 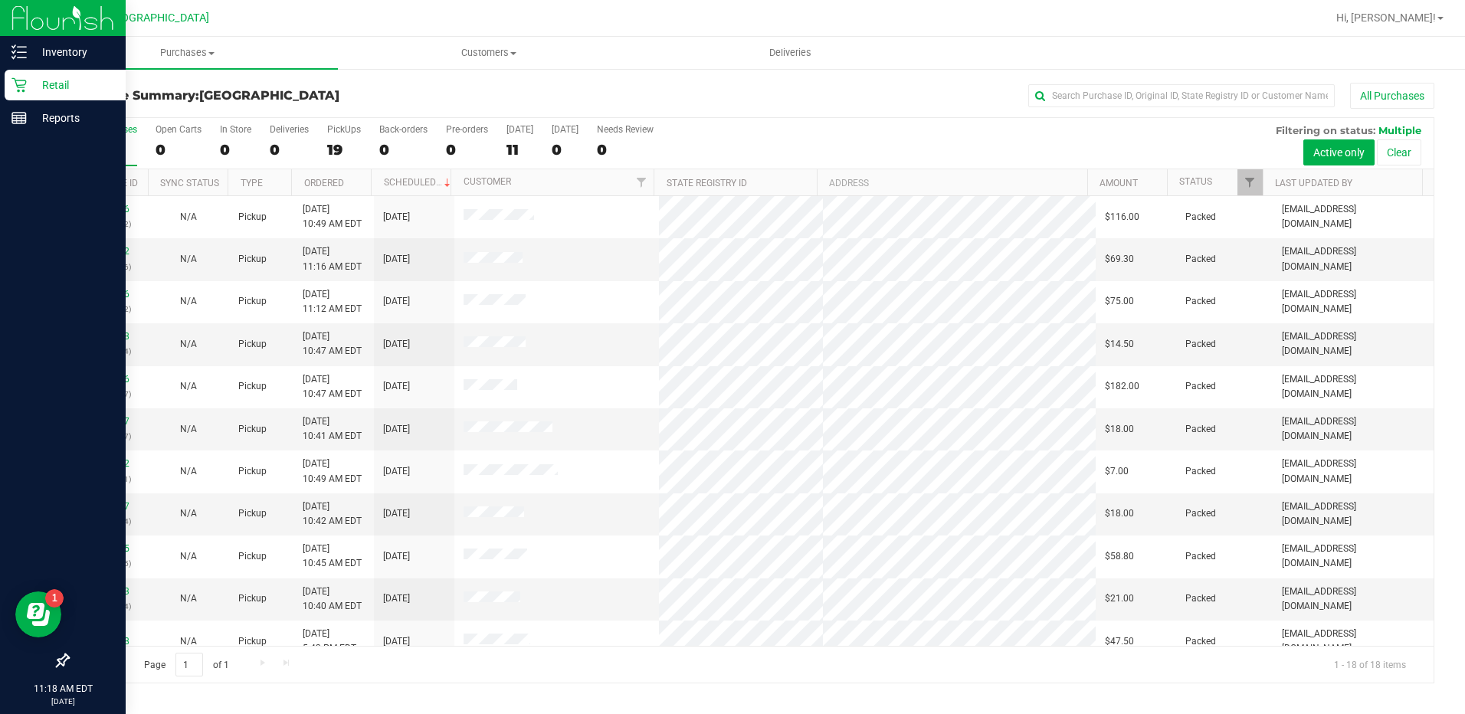 What do you see at coordinates (520, 149) in the screenshot?
I see `div: 11` at bounding box center [520, 149].